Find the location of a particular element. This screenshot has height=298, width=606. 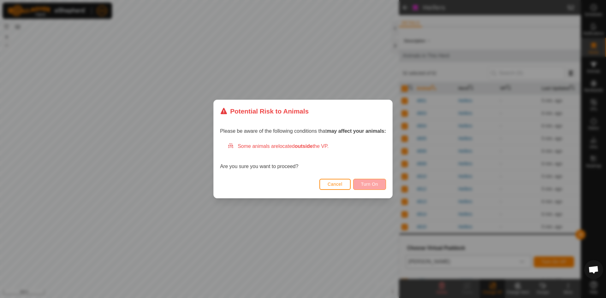

div: Some animals are is located at coordinates (307, 146).